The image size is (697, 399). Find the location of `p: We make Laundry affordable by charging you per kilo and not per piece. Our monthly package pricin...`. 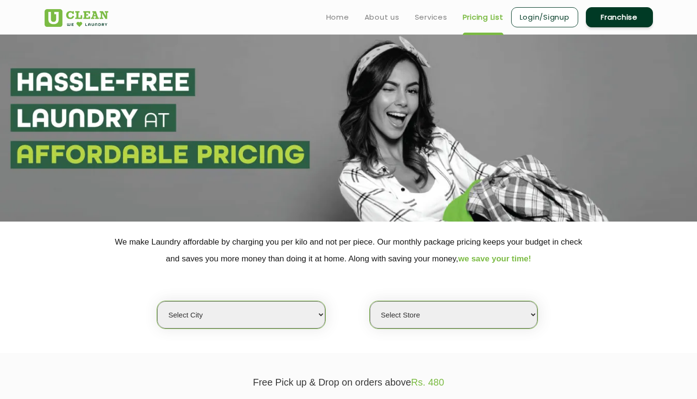

p: We make Laundry affordable by charging you per kilo and not per piece. Our monthly package pricin... is located at coordinates (349, 250).